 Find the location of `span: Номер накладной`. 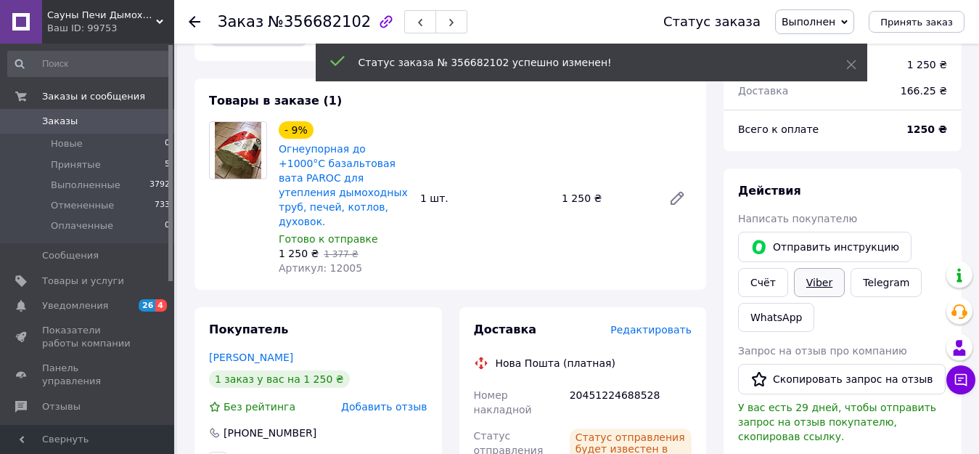

span: Номер накладной is located at coordinates (503, 402).